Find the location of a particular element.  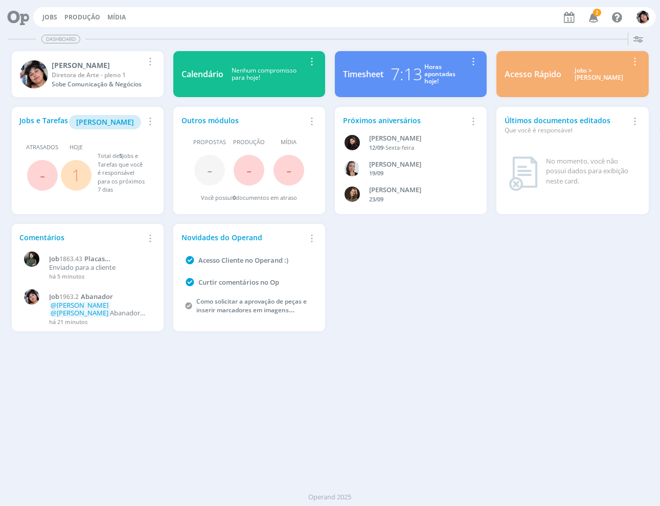

a: Como solicitar a aprovação de peças e inserir marcadores em imagens anexadas a um job? is located at coordinates (252, 310).